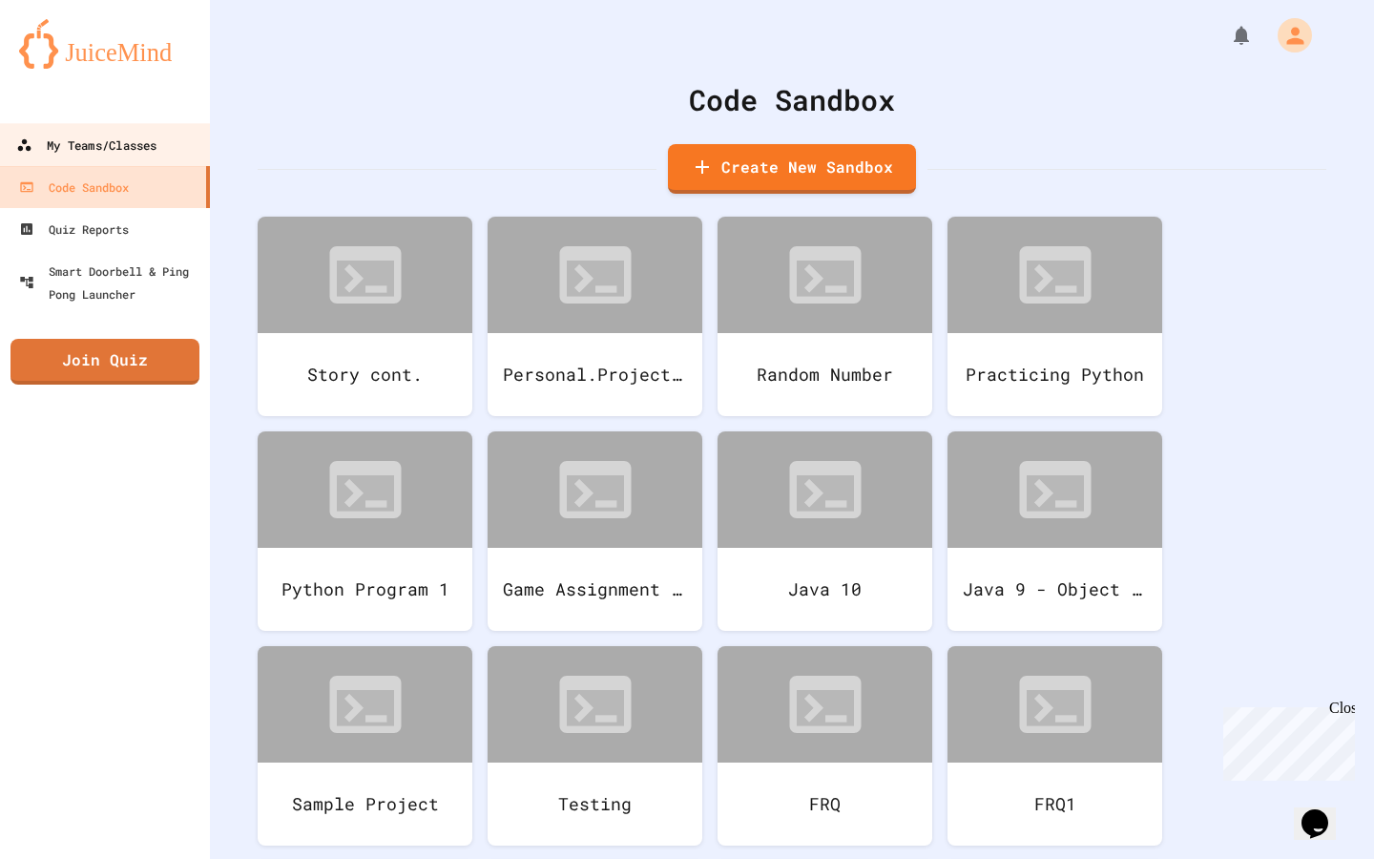 The width and height of the screenshot is (1374, 859). What do you see at coordinates (70, 64) in the screenshot?
I see `div: Chat with us now!Close` at bounding box center [70, 64].